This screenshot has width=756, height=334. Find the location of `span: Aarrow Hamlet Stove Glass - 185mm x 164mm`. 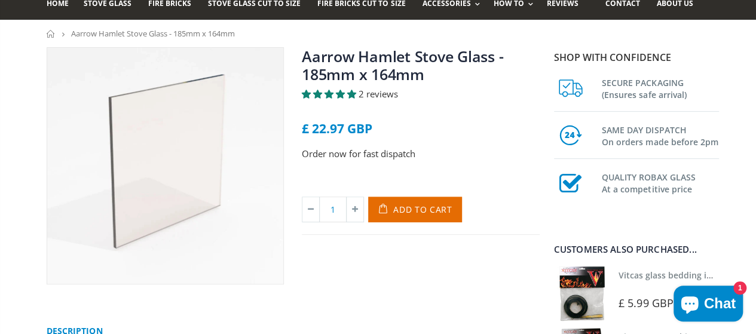

span: Aarrow Hamlet Stove Glass - 185mm x 164mm is located at coordinates (153, 33).